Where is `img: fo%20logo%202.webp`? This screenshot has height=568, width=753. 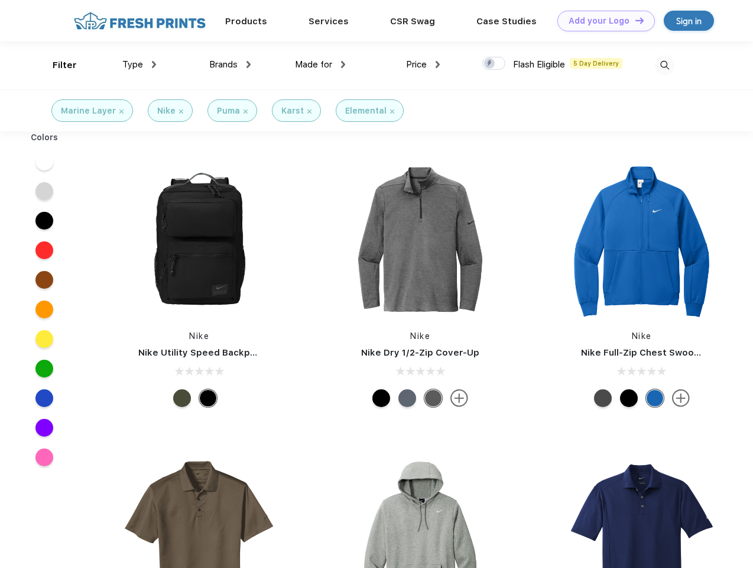 img: fo%20logo%202.webp is located at coordinates (140, 21).